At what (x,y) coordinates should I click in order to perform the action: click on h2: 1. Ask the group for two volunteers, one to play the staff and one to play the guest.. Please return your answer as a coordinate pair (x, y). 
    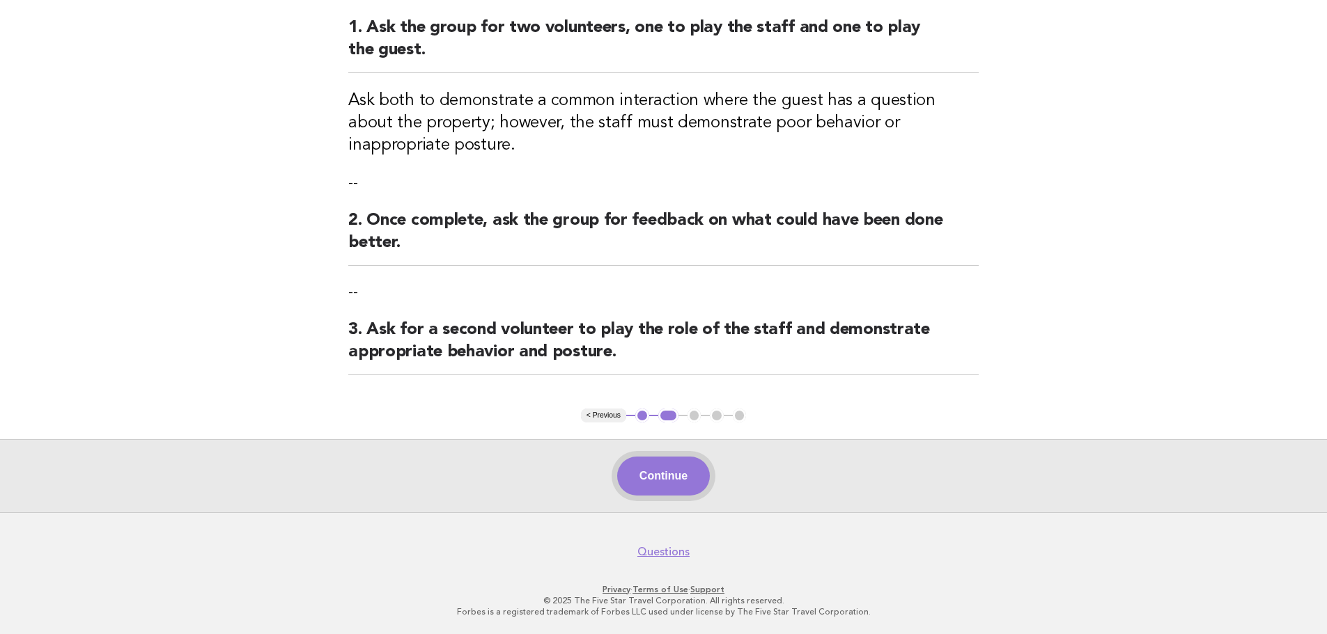
    Looking at the image, I should click on (663, 45).